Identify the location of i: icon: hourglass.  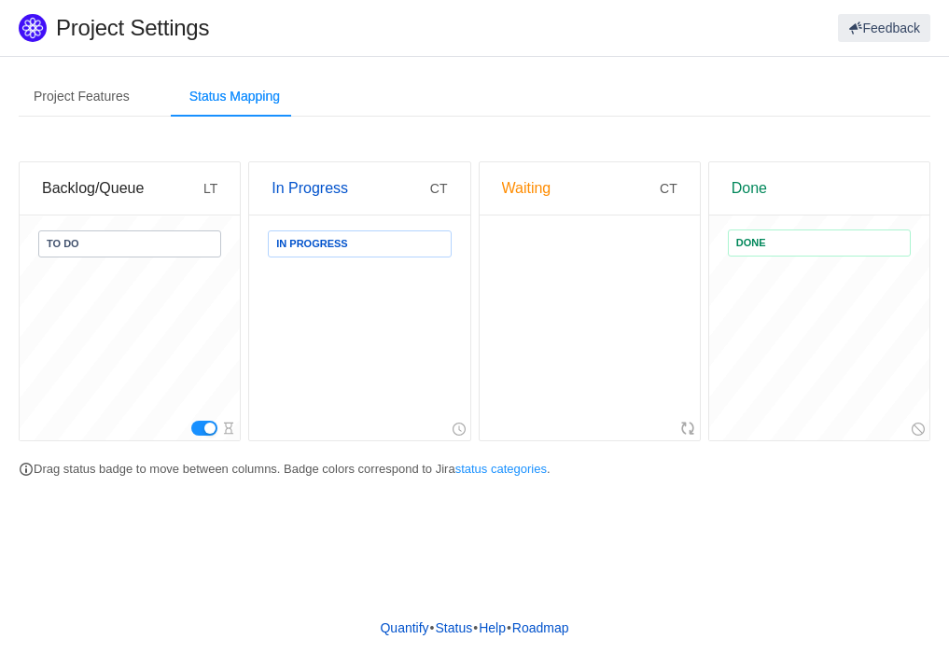
(229, 428).